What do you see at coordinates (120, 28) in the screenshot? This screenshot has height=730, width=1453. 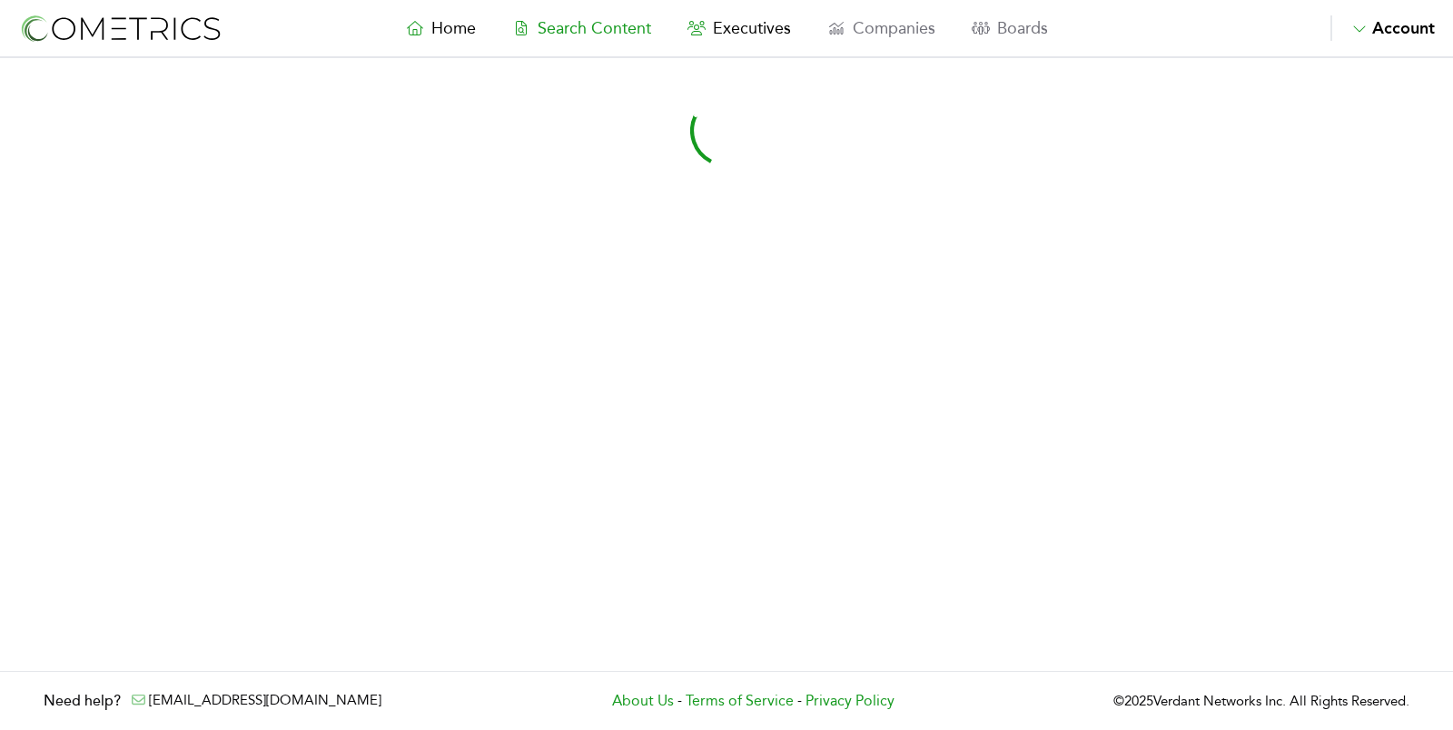 I see `img: logo-refresh-RPX2ODFg.svg` at bounding box center [120, 28].